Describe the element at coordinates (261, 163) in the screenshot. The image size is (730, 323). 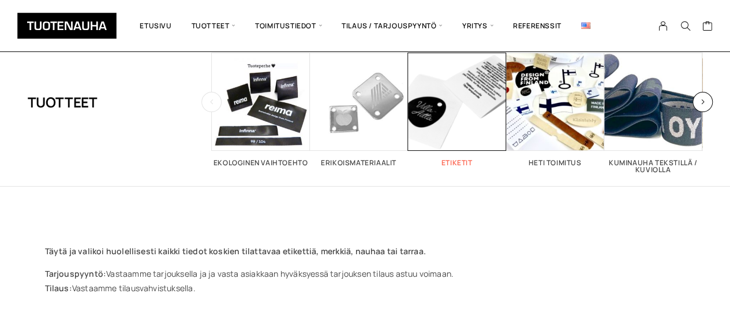
I see `h2: Ekologinen vaihtoehto` at that location.